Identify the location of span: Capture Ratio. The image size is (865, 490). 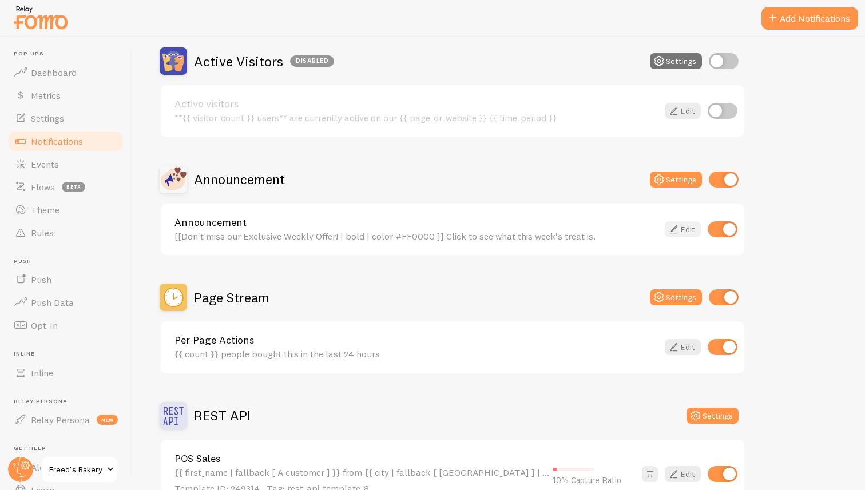
(596, 481).